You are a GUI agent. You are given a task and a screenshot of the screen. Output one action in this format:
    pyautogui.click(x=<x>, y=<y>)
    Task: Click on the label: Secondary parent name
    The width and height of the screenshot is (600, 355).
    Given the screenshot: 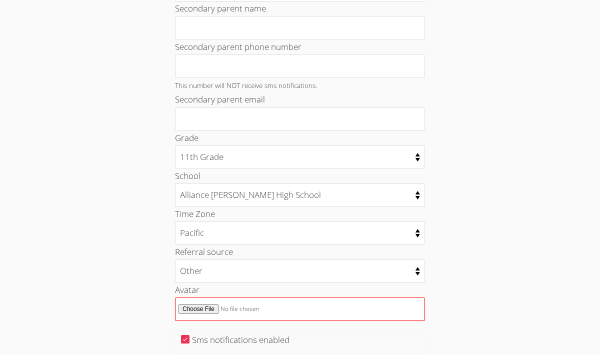 What is the action you would take?
    pyautogui.click(x=220, y=8)
    